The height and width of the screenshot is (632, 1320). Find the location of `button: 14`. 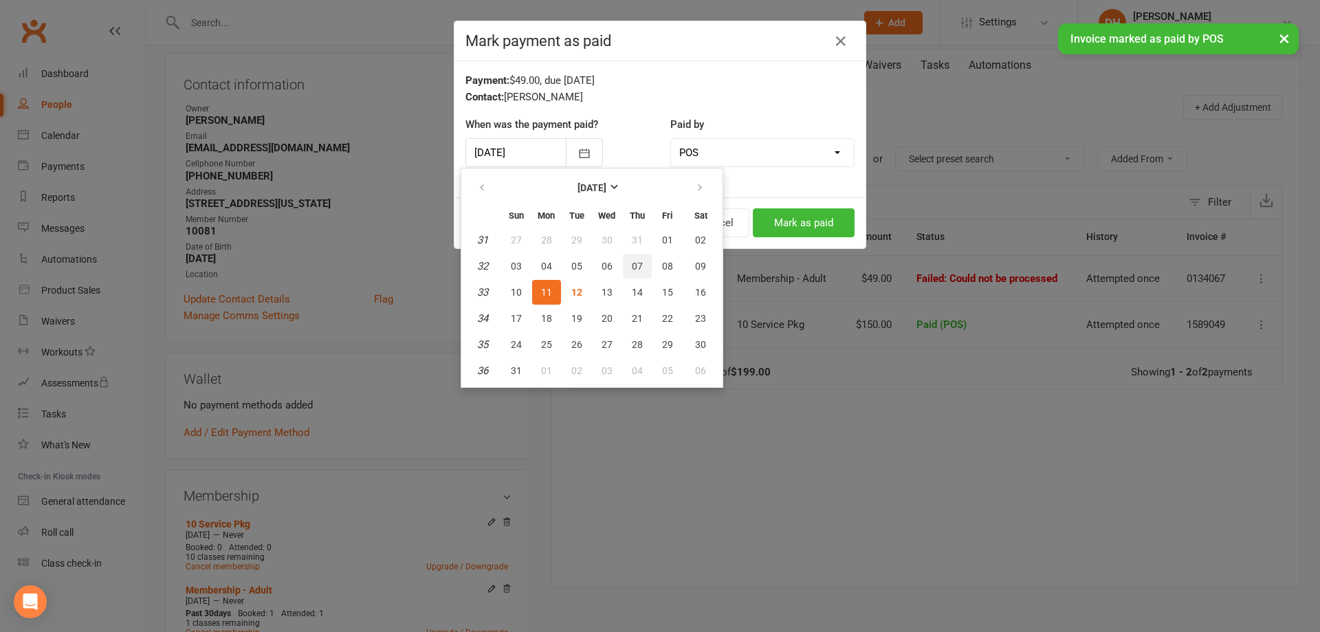

button: 14 is located at coordinates (637, 292).